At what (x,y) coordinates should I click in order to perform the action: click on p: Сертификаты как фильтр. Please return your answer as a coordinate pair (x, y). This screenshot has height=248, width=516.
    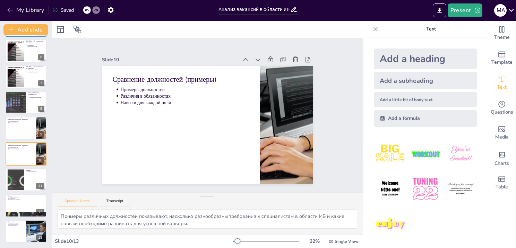
    Looking at the image, I should click on (37, 99).